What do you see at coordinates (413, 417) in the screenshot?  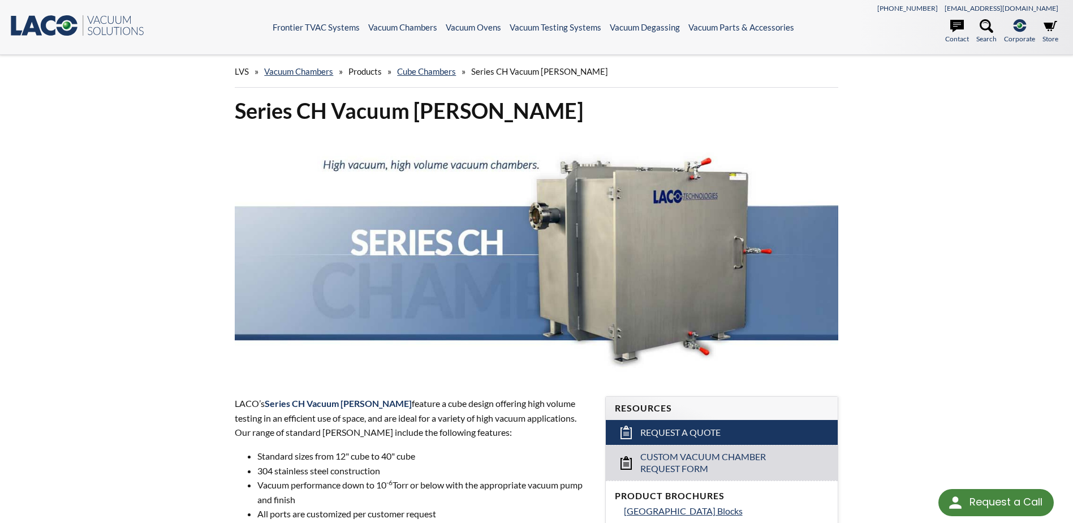 I see `p: LACO’s feature a cube design offering high volume testing in an efficient use of space, and are i...` at bounding box center [413, 417].